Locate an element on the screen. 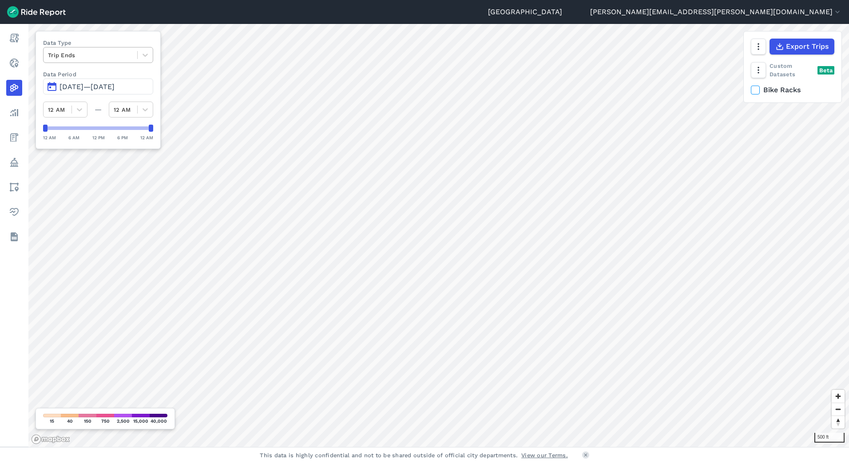 The height and width of the screenshot is (463, 849). label: Data Period is located at coordinates (98, 74).